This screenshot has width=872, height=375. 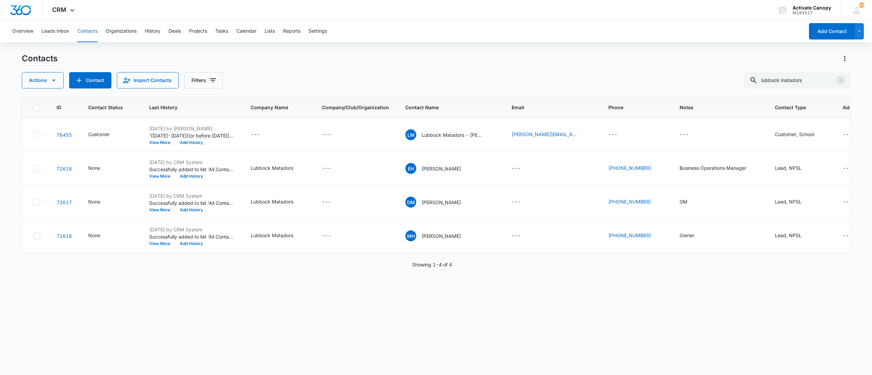 What do you see at coordinates (852, 107) in the screenshot?
I see `span: Address` at bounding box center [852, 107].